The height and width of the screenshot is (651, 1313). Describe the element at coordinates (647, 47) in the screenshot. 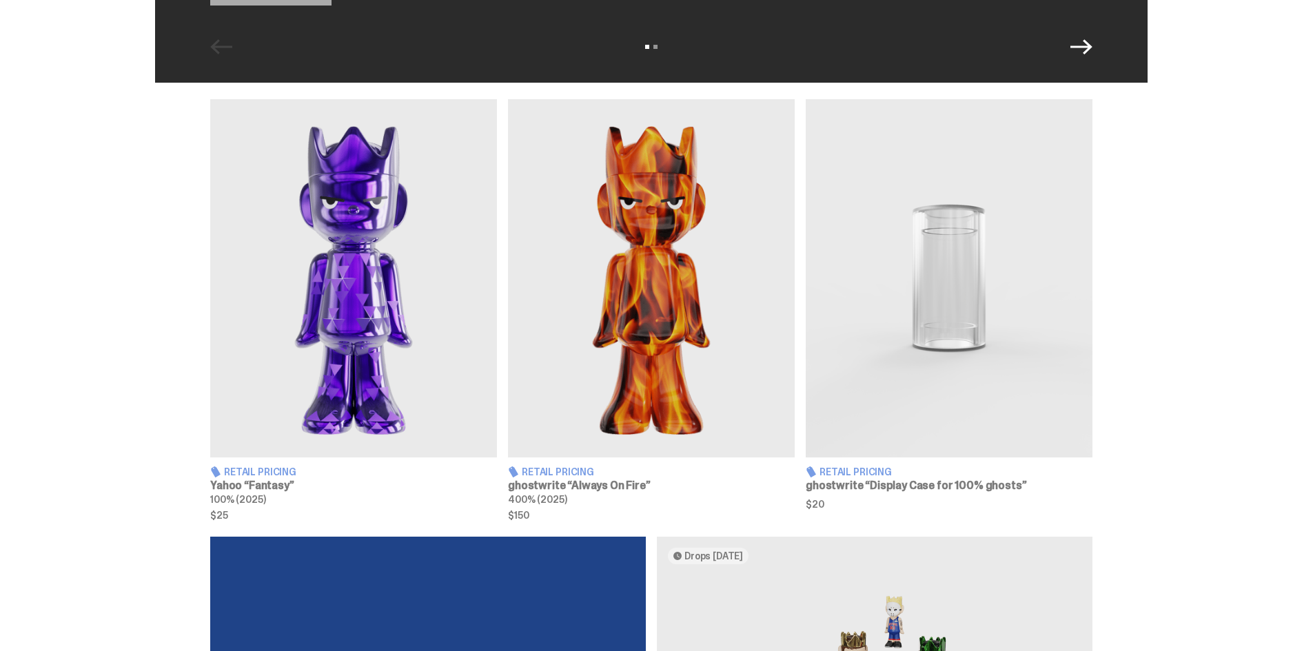

I see `button: View slide 1` at that location.